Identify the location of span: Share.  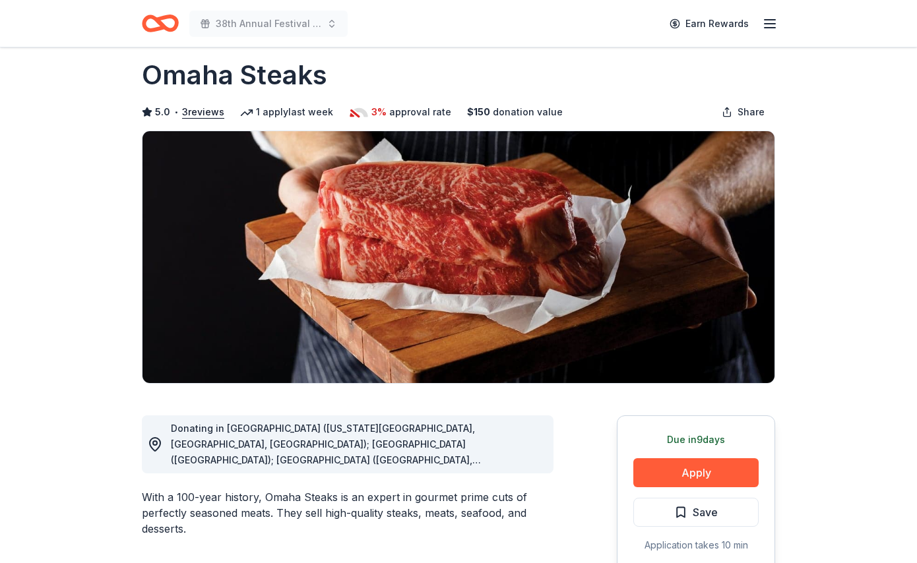
(751, 112).